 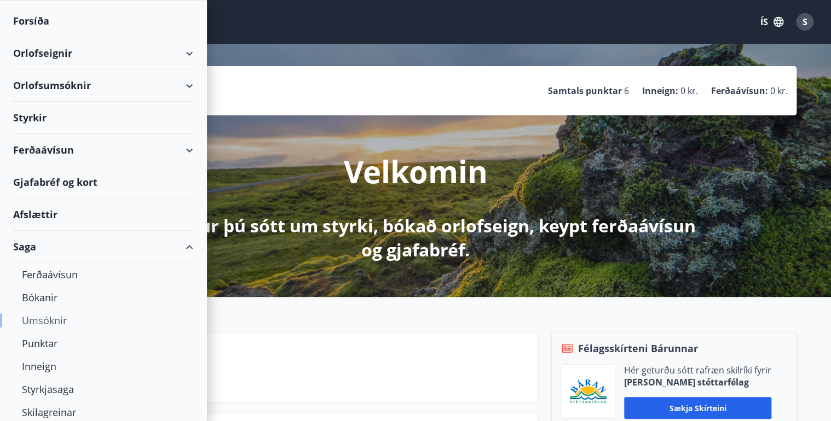 I want to click on div: Orlofseignir, so click(x=103, y=53).